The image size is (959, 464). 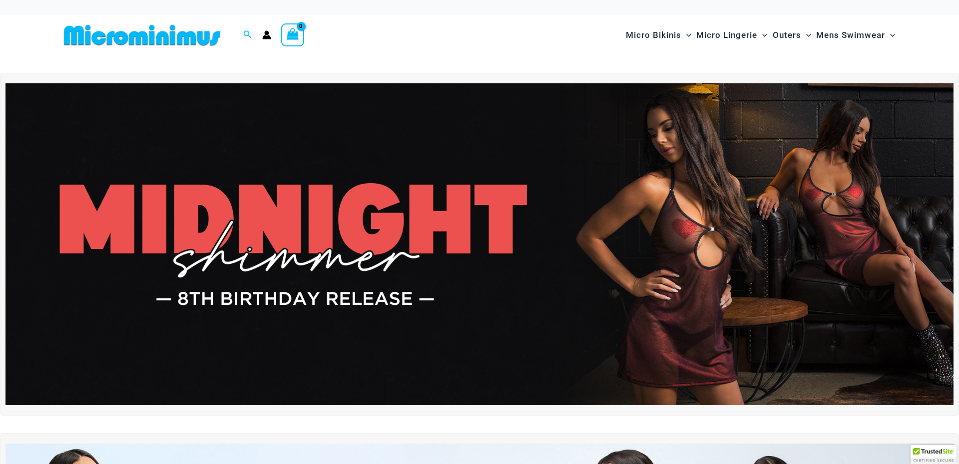 What do you see at coordinates (727, 35) in the screenshot?
I see `span: Micro Lingerie` at bounding box center [727, 35].